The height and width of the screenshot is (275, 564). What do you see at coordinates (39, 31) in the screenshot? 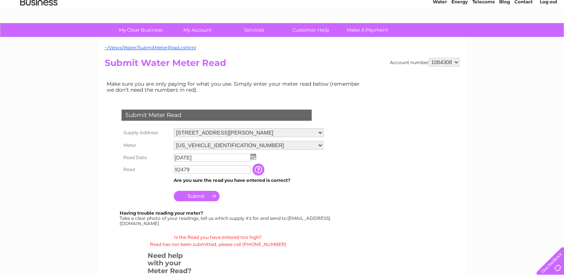
I see `img: logo.png` at bounding box center [39, 31].